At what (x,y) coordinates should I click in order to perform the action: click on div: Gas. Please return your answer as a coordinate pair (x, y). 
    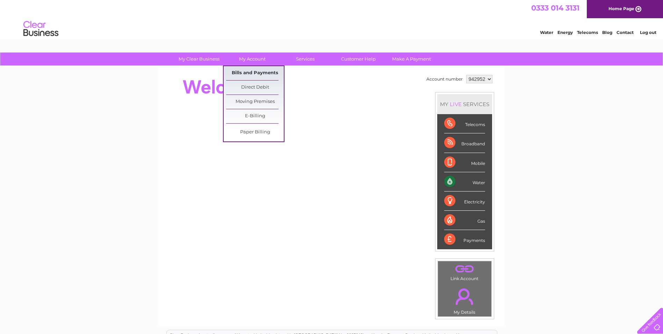
    Looking at the image, I should click on (465, 220).